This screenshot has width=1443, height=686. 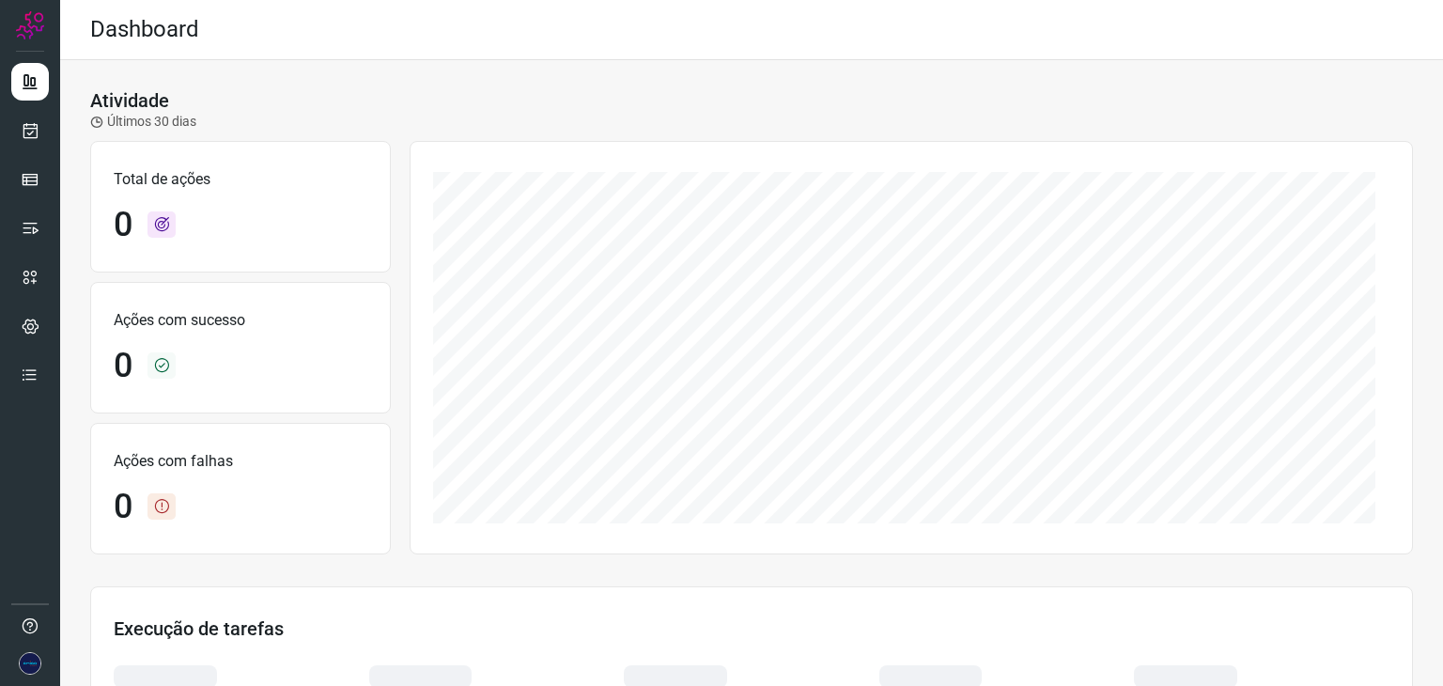 I want to click on p: Total de ações, so click(x=241, y=179).